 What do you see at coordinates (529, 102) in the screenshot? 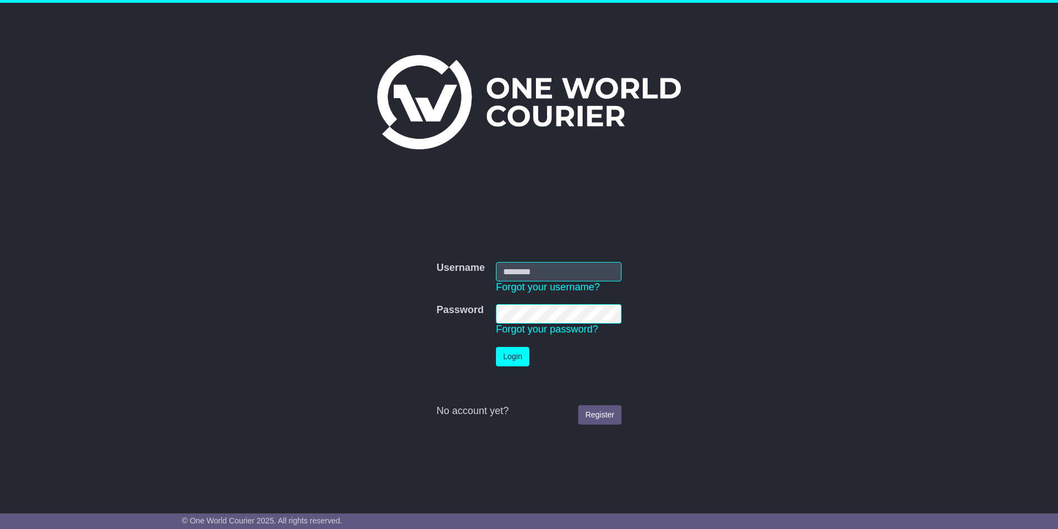
I see `img: One World` at bounding box center [529, 102].